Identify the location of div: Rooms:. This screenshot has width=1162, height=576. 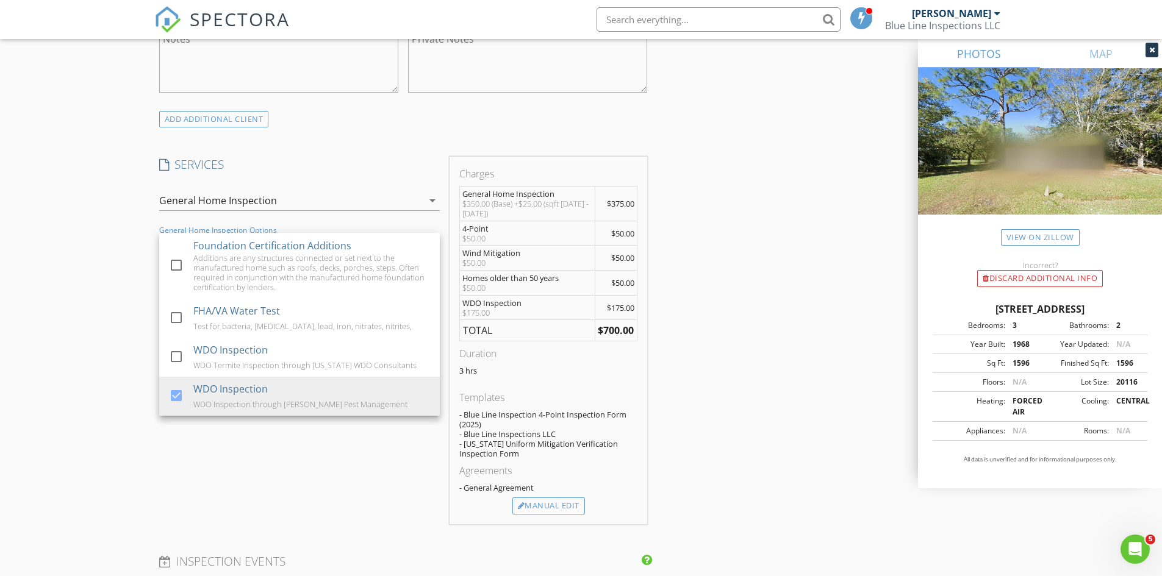
(1074, 431).